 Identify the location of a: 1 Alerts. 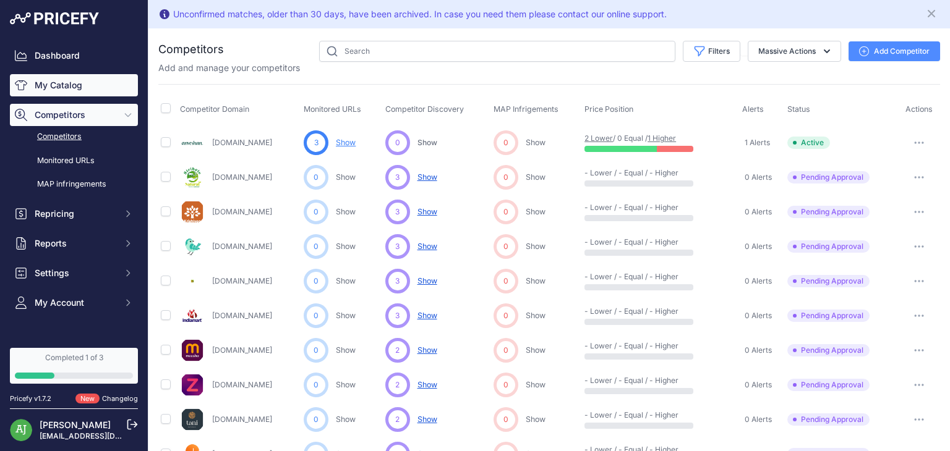
(755, 143).